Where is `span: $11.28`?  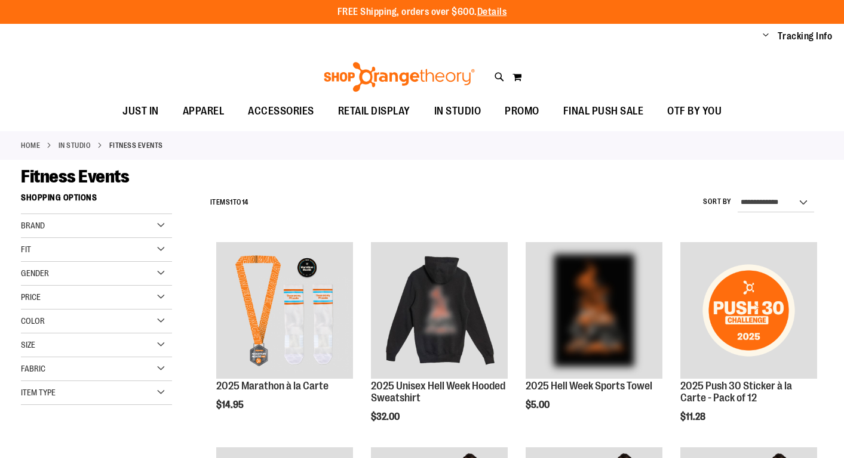 span: $11.28 is located at coordinates (693, 417).